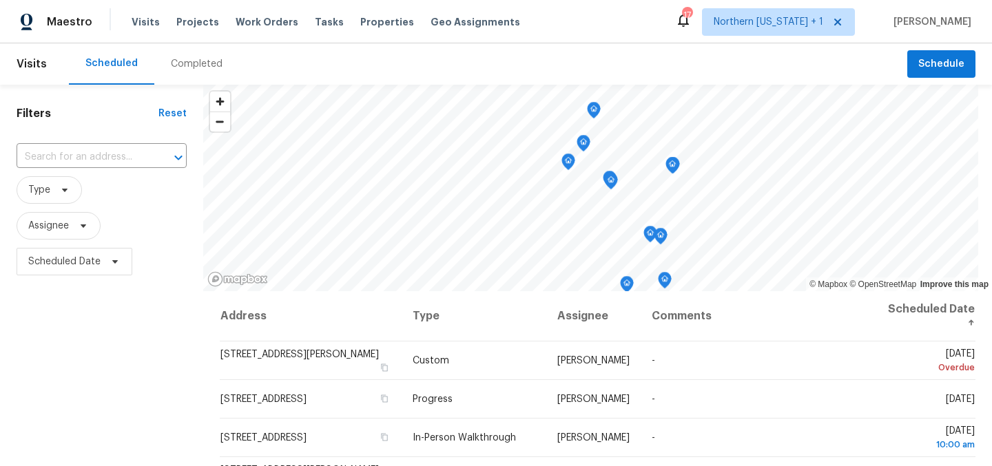 The width and height of the screenshot is (992, 466). What do you see at coordinates (196, 64) in the screenshot?
I see `div: Completed` at bounding box center [196, 64].